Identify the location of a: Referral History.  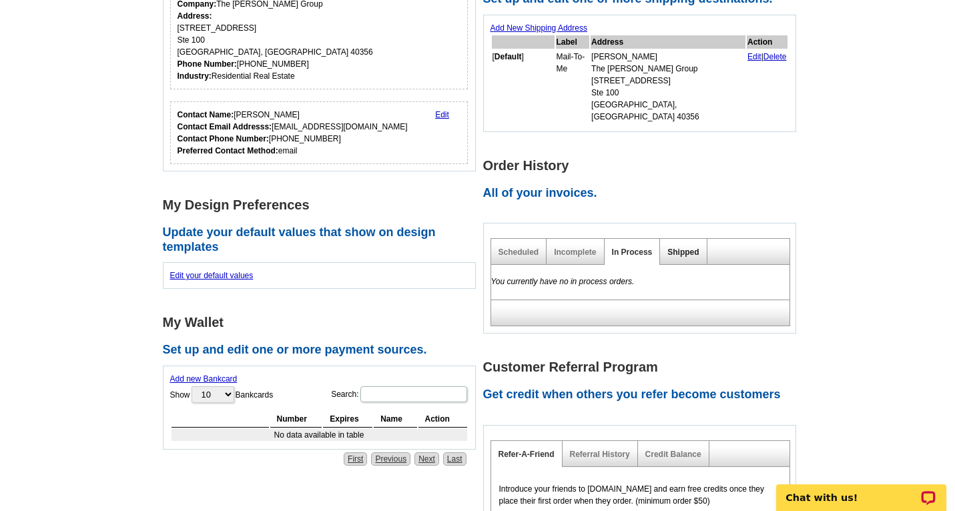
(600, 455).